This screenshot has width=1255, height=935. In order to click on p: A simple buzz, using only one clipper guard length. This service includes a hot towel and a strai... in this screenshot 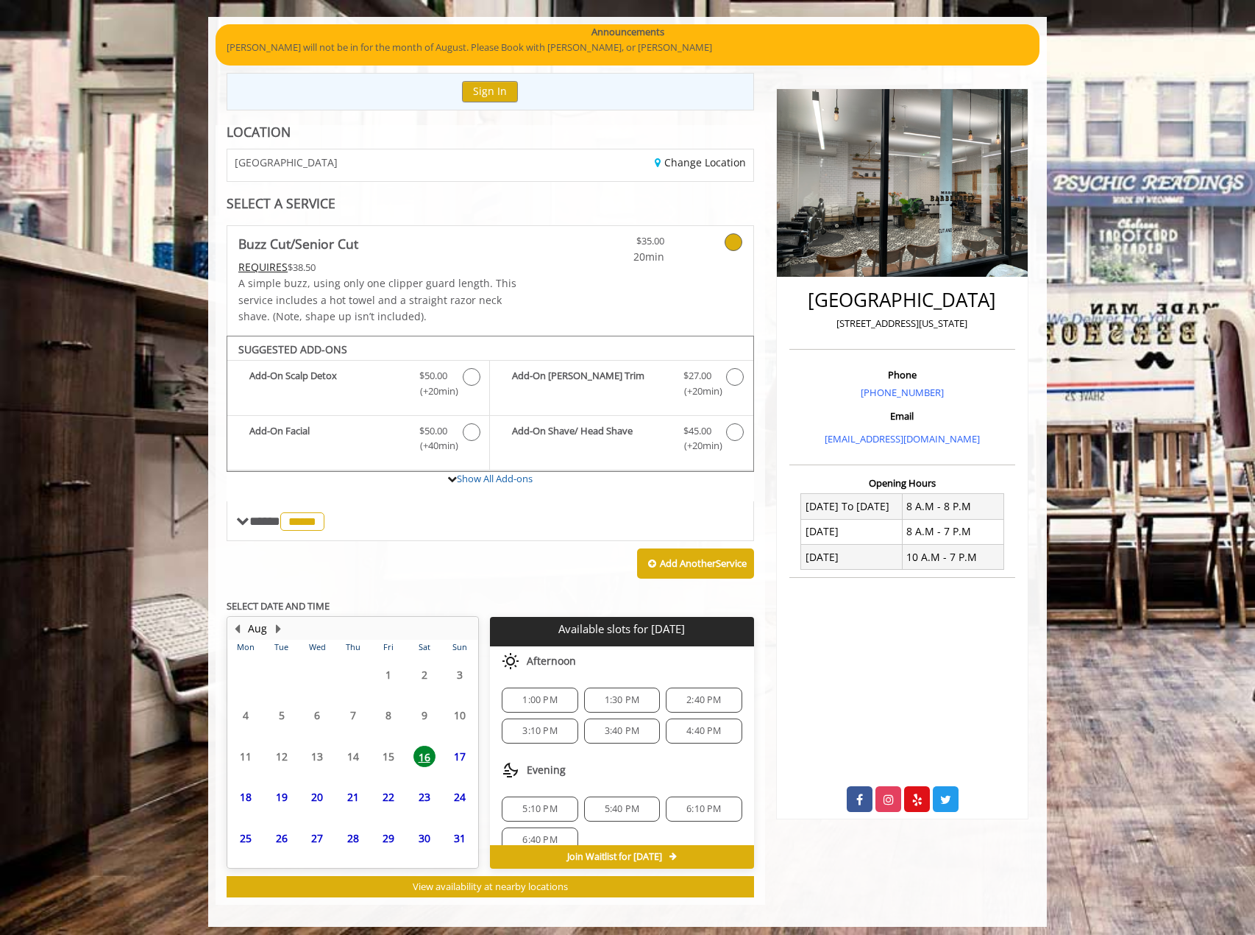, I will do `click(386, 299)`.